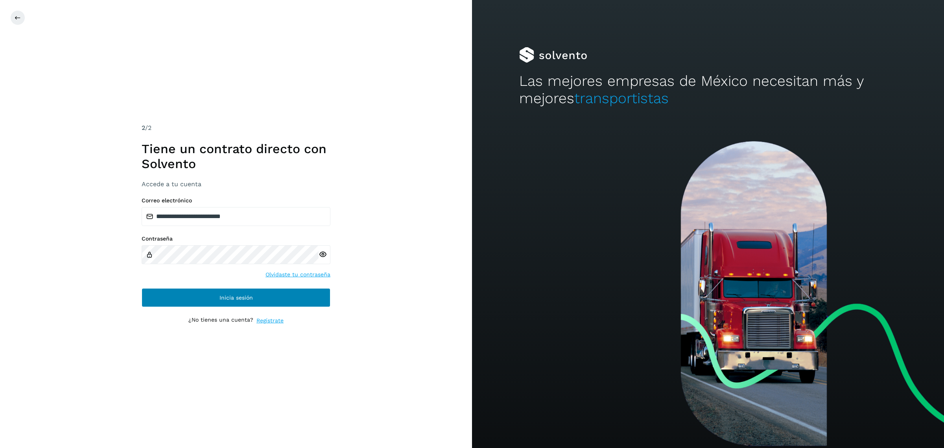  Describe the element at coordinates (236, 128) in the screenshot. I see `div: /2` at that location.